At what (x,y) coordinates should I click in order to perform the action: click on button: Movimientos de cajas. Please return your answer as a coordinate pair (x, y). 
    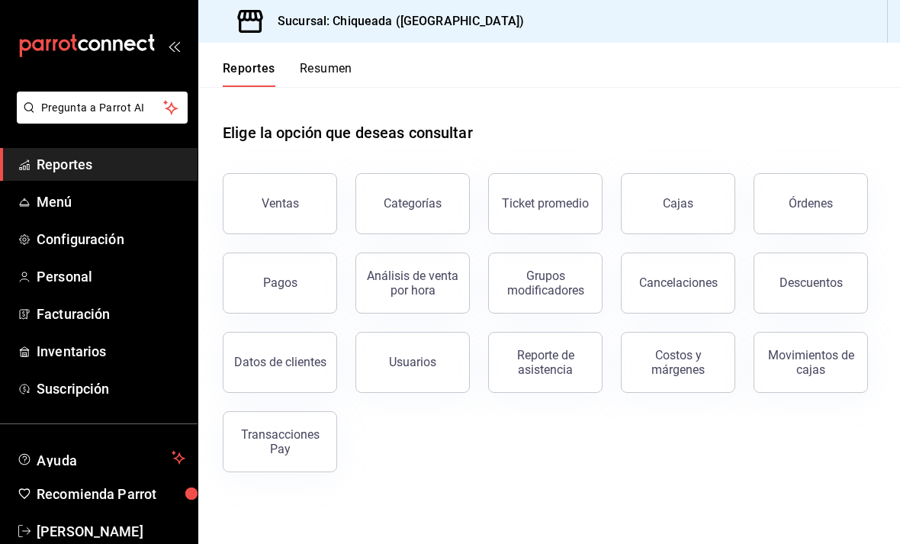
    Looking at the image, I should click on (810, 362).